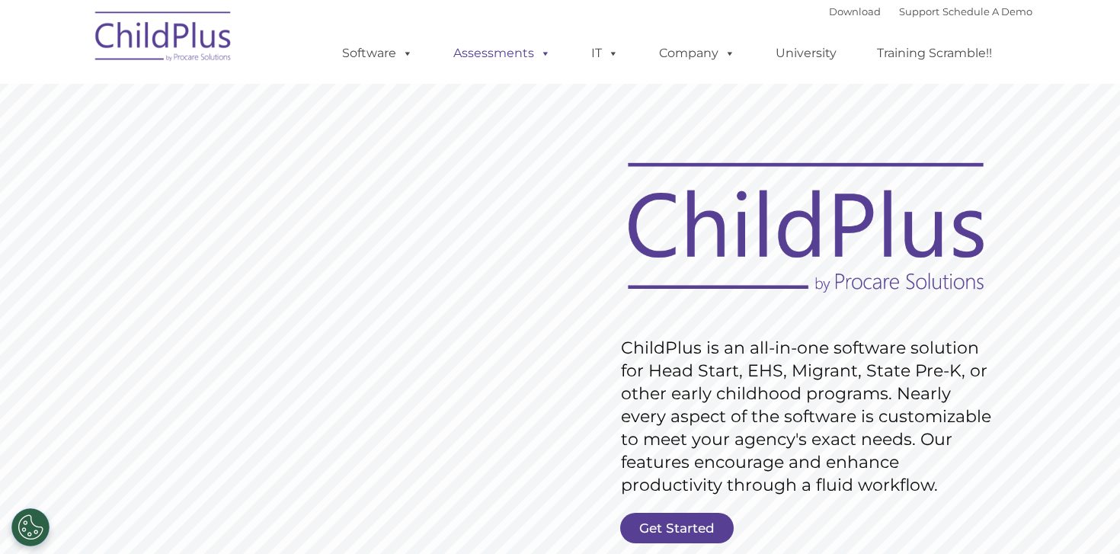  What do you see at coordinates (30, 527) in the screenshot?
I see `button: Cookies Settings` at bounding box center [30, 527].